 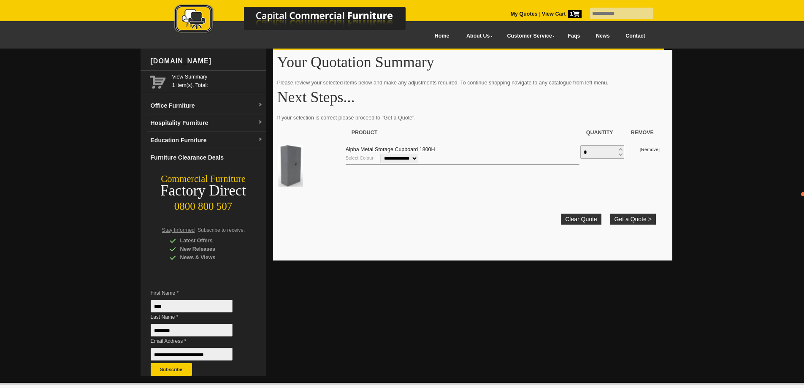 What do you see at coordinates (524, 14) in the screenshot?
I see `a: My Quotes` at bounding box center [524, 14].